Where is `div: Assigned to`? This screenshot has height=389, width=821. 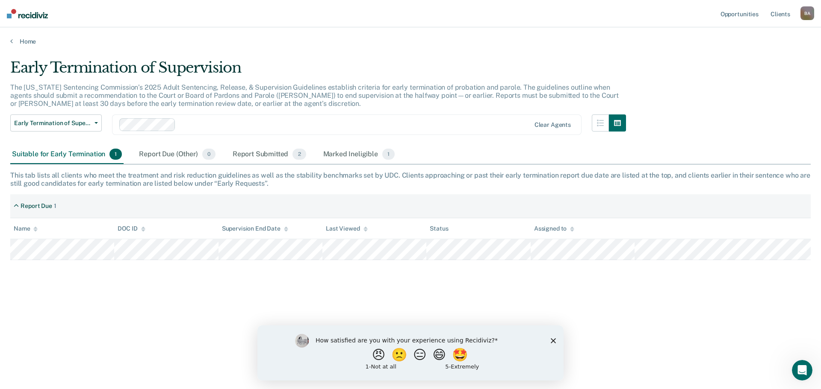 div: Assigned to is located at coordinates (554, 229).